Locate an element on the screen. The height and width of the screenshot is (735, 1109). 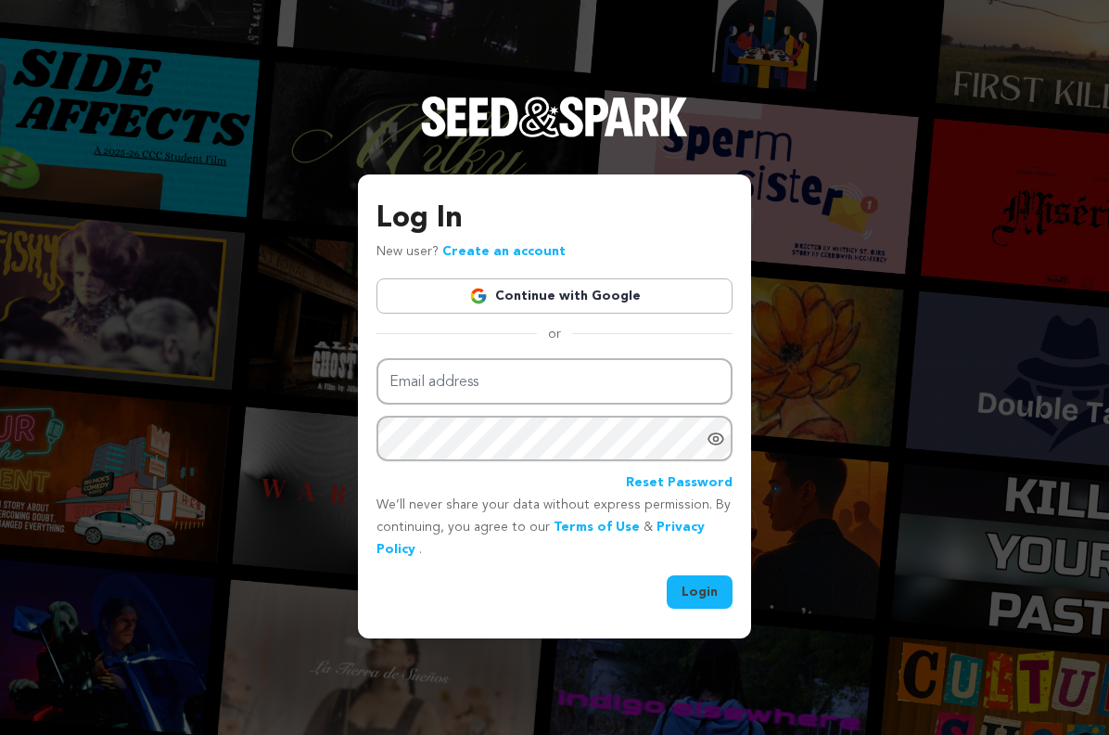
img: Google logo is located at coordinates (479, 296).